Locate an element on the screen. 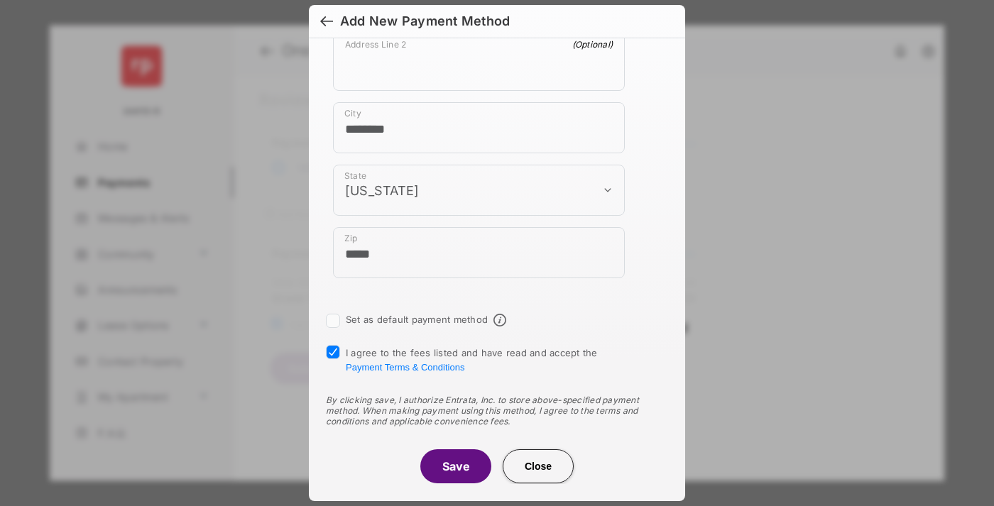 The height and width of the screenshot is (506, 994). div: payment_method_screening[postal_addresses][addressLine2] is located at coordinates (479, 62).